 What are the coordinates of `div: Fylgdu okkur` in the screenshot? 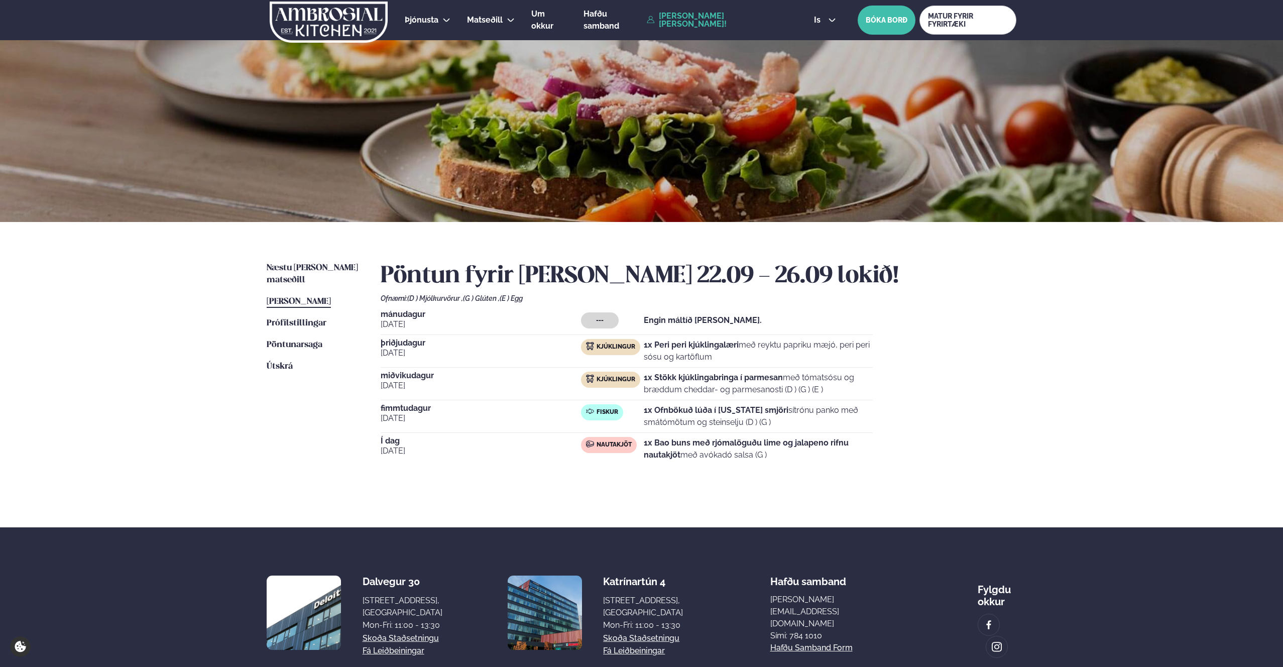 It's located at (997, 591).